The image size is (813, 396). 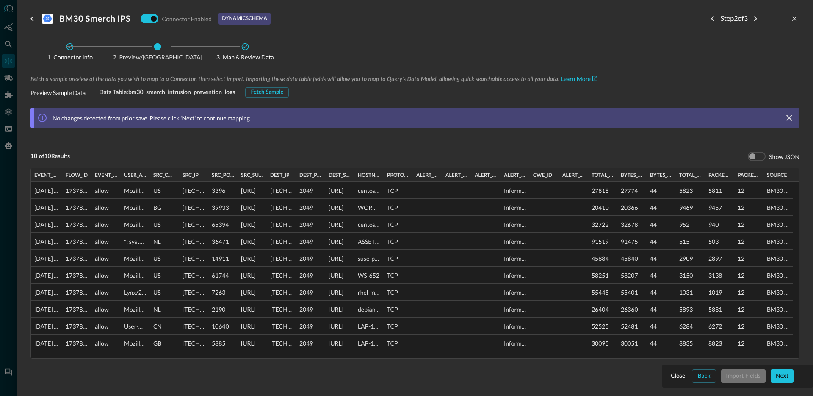 I want to click on div: 192.168.0.0/16, so click(x=340, y=225).